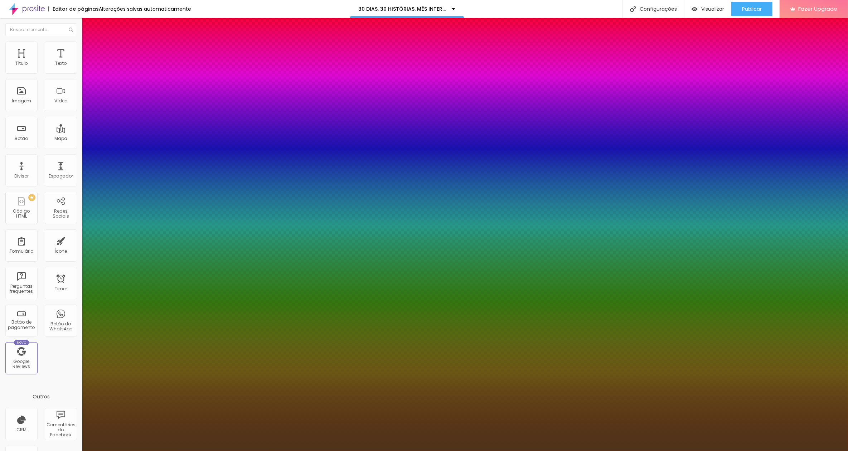 This screenshot has height=451, width=848. I want to click on div: Google Reviews, so click(21, 364).